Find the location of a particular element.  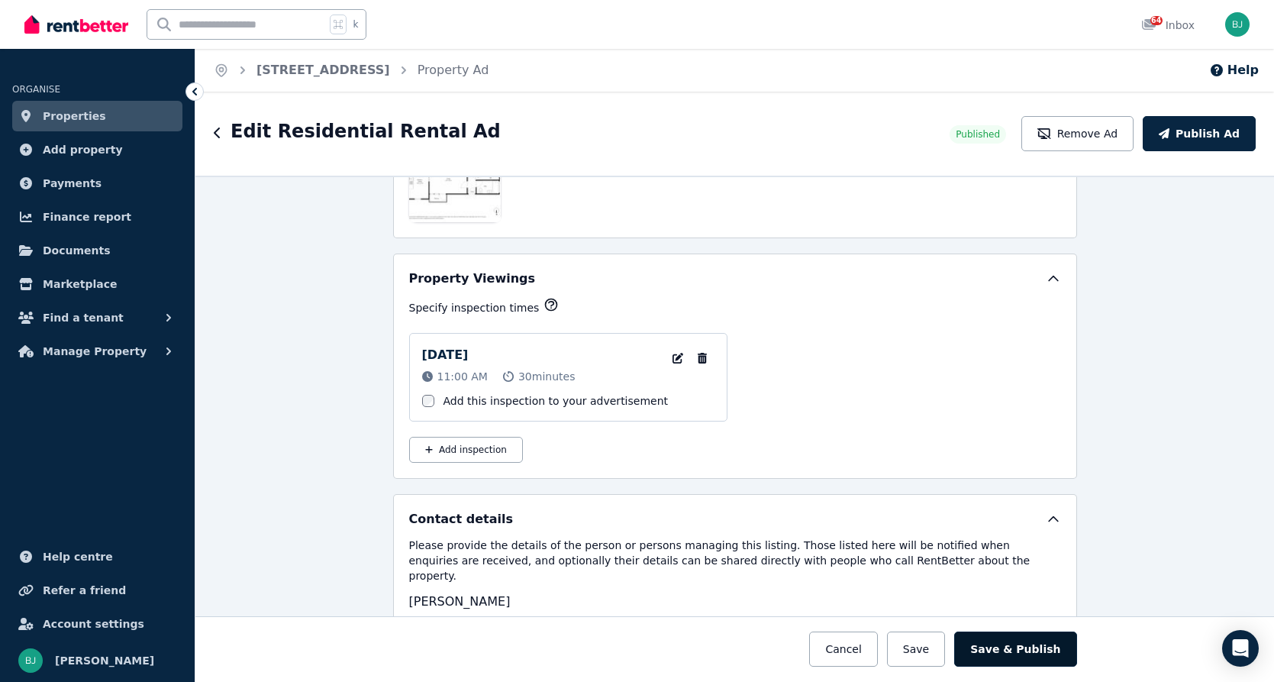

button: Help is located at coordinates (1234, 70).